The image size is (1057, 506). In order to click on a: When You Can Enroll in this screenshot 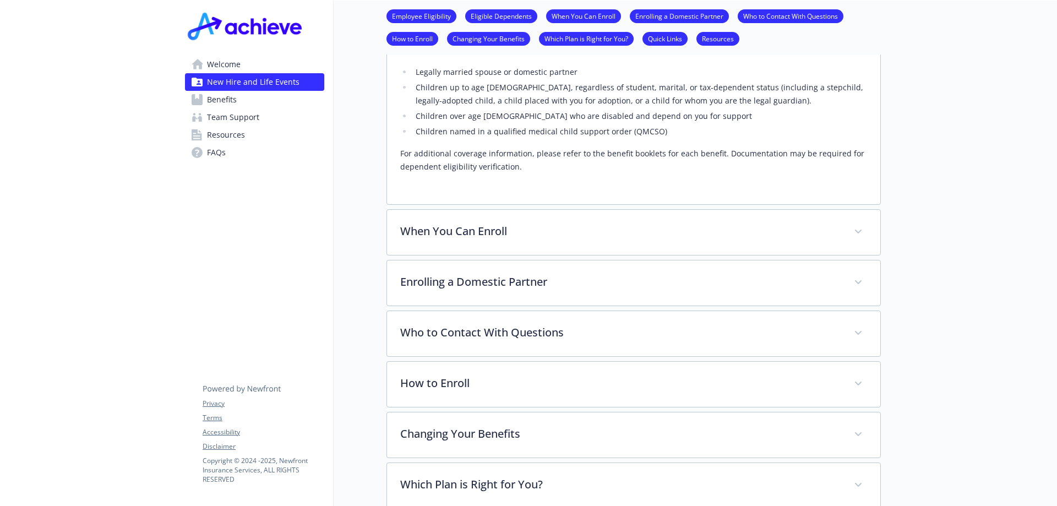, I will do `click(584, 15)`.